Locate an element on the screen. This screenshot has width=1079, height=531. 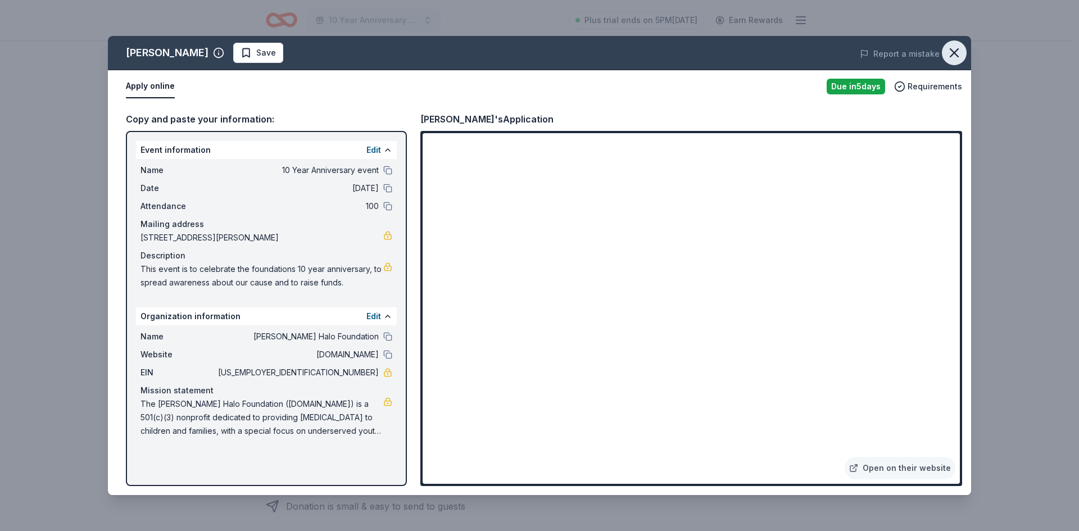
span: Date is located at coordinates (178, 188).